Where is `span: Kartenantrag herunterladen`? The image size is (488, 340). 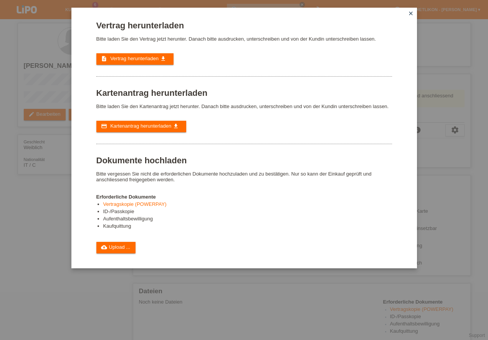
span: Kartenantrag herunterladen is located at coordinates (140, 126).